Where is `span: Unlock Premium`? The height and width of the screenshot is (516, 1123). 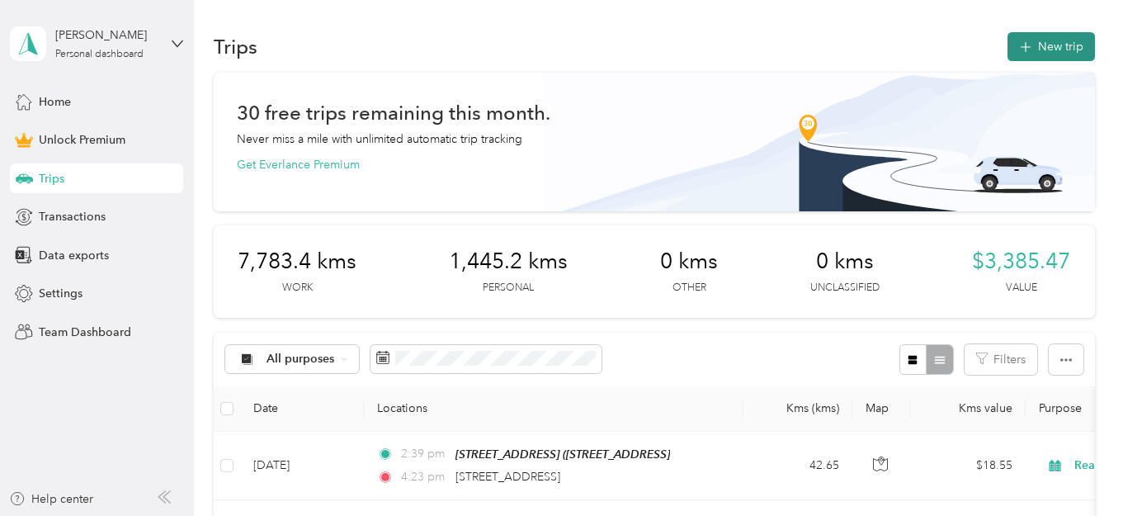 span: Unlock Premium is located at coordinates (82, 140).